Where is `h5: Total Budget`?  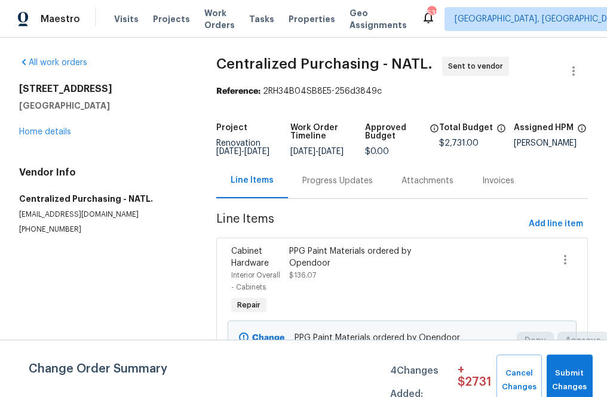
h5: Total Budget is located at coordinates (466, 128).